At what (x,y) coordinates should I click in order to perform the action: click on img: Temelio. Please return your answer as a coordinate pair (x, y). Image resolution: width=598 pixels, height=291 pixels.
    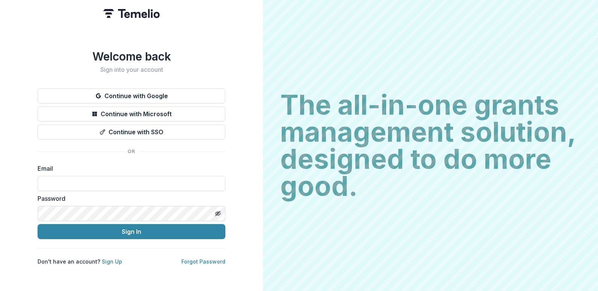
    Looking at the image, I should click on (132, 14).